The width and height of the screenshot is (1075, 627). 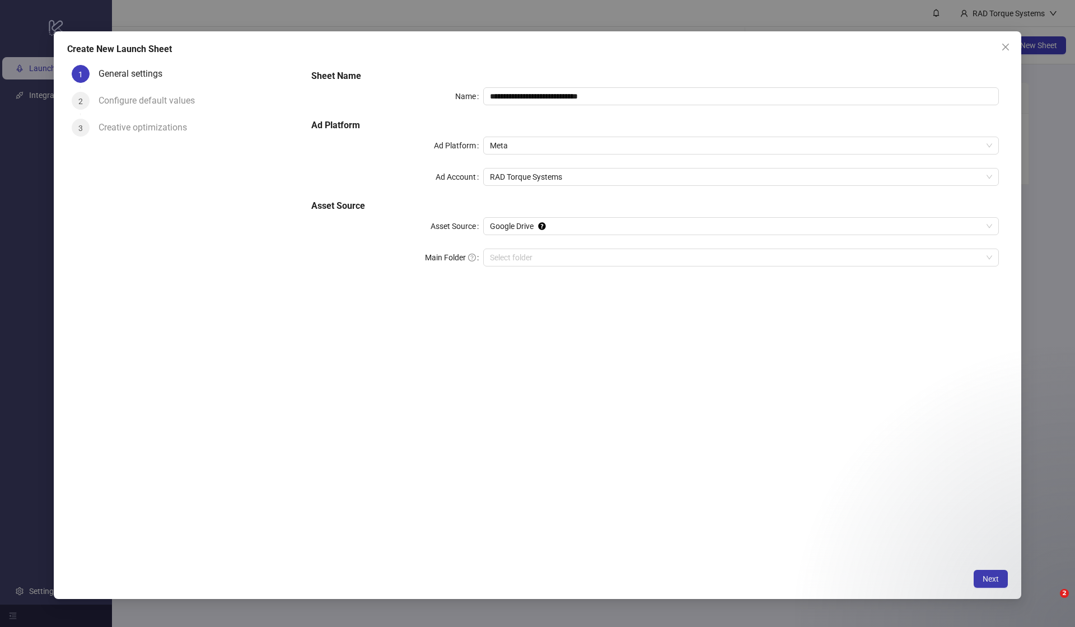 What do you see at coordinates (472, 258) in the screenshot?
I see `span: question-circle` at bounding box center [472, 258].